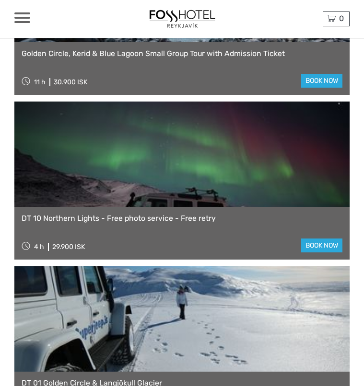  Describe the element at coordinates (40, 82) in the screenshot. I see `span: 11 h` at that location.